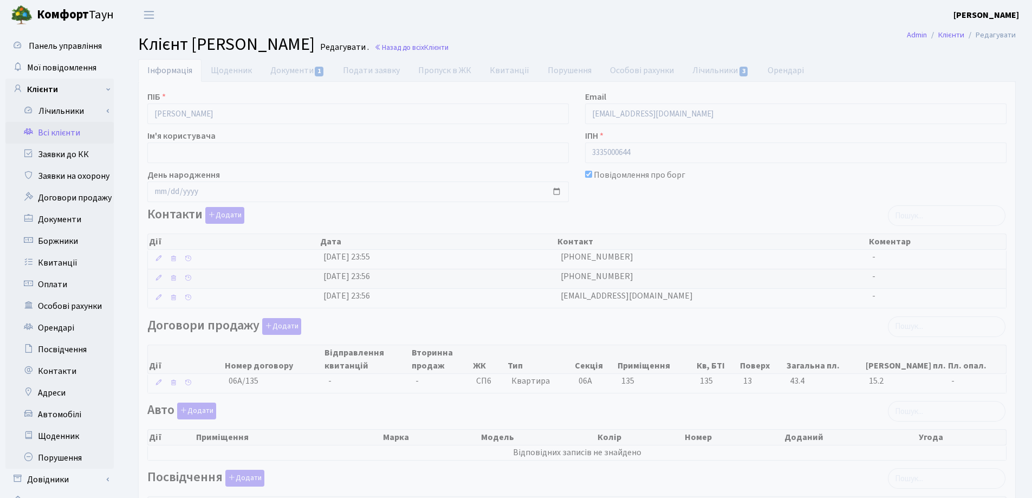 The image size is (1032, 498). Describe the element at coordinates (60, 349) in the screenshot. I see `a: Посвідчення` at that location.